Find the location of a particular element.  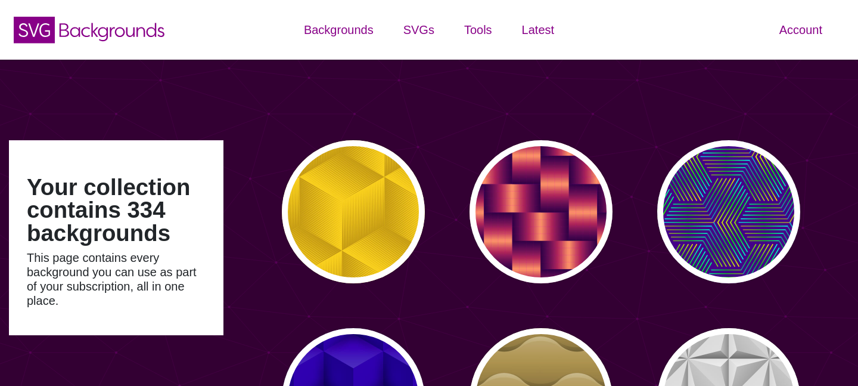

a: Account is located at coordinates (801, 30).